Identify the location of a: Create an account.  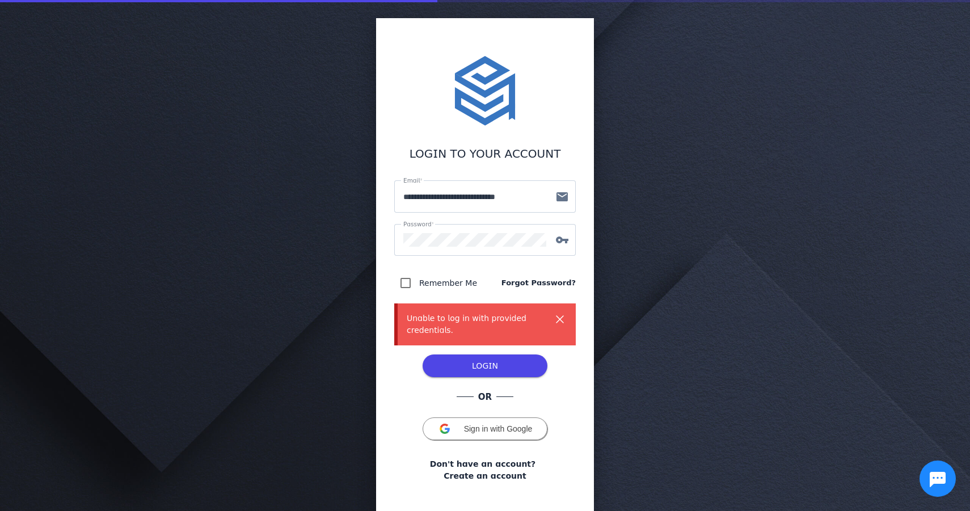
(485, 476).